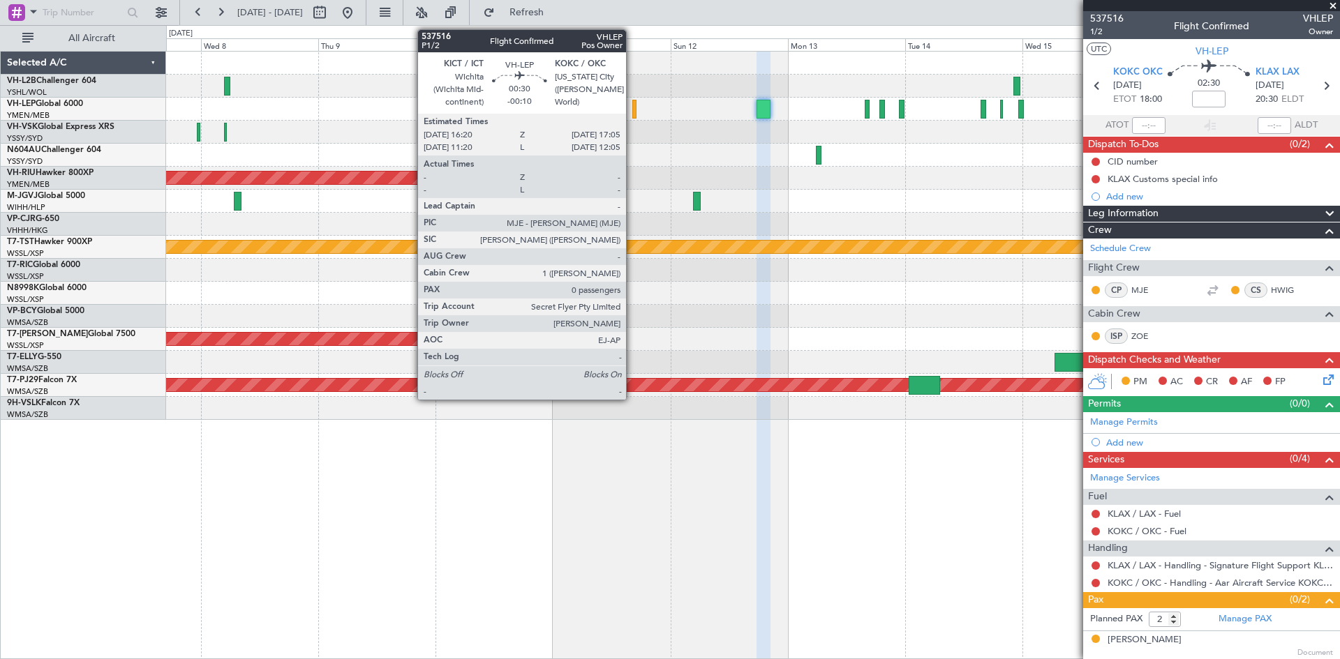 The height and width of the screenshot is (659, 1340). Describe the element at coordinates (1125, 479) in the screenshot. I see `a: Manage Services` at that location.